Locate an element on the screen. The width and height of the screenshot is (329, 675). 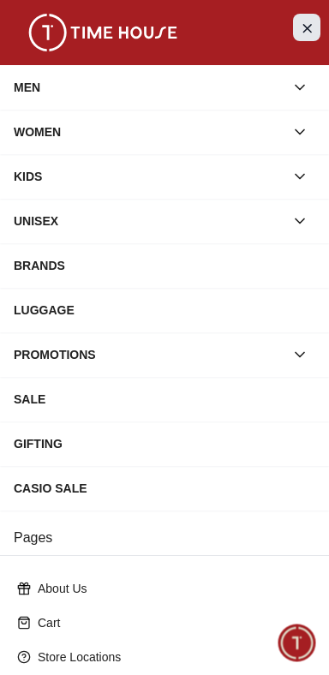
div: UNISEX is located at coordinates (149, 221).